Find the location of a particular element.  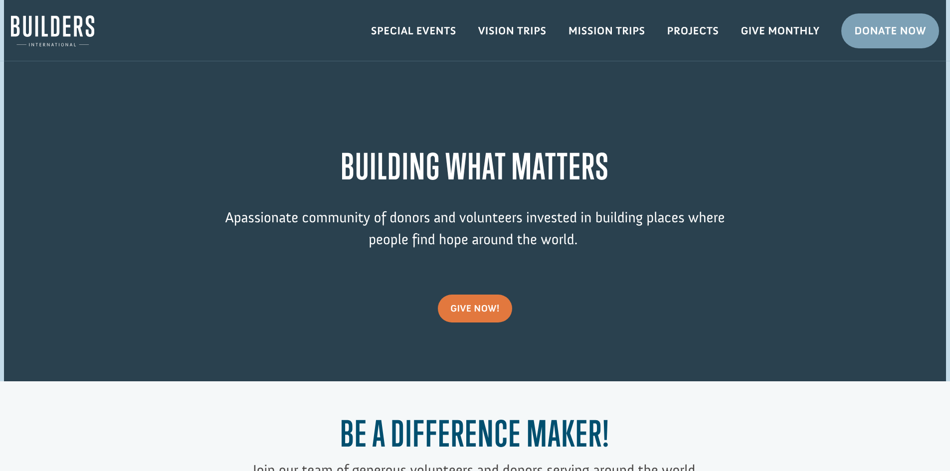

p: passionate community of donors and volunteers invested in building places where people find hope ... is located at coordinates (475, 236).